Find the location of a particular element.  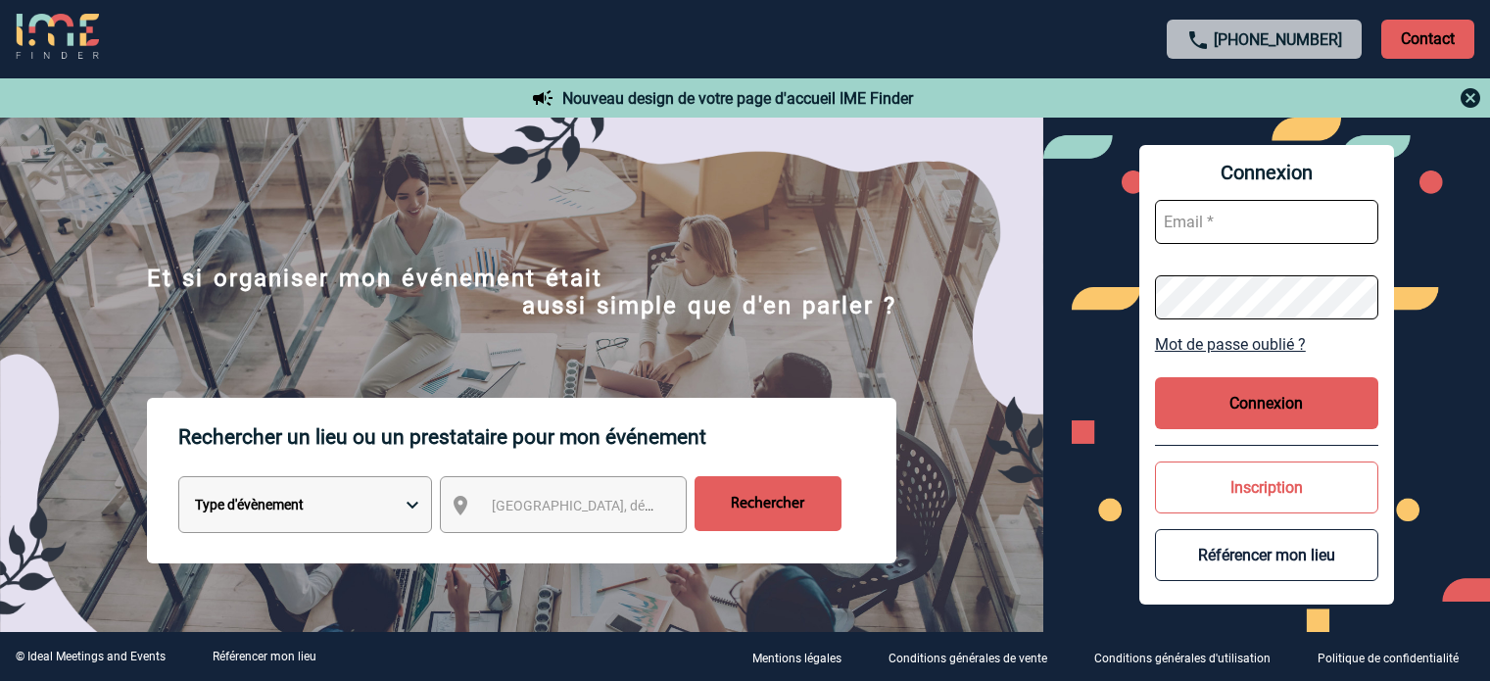

input: Email * is located at coordinates (1267, 221).